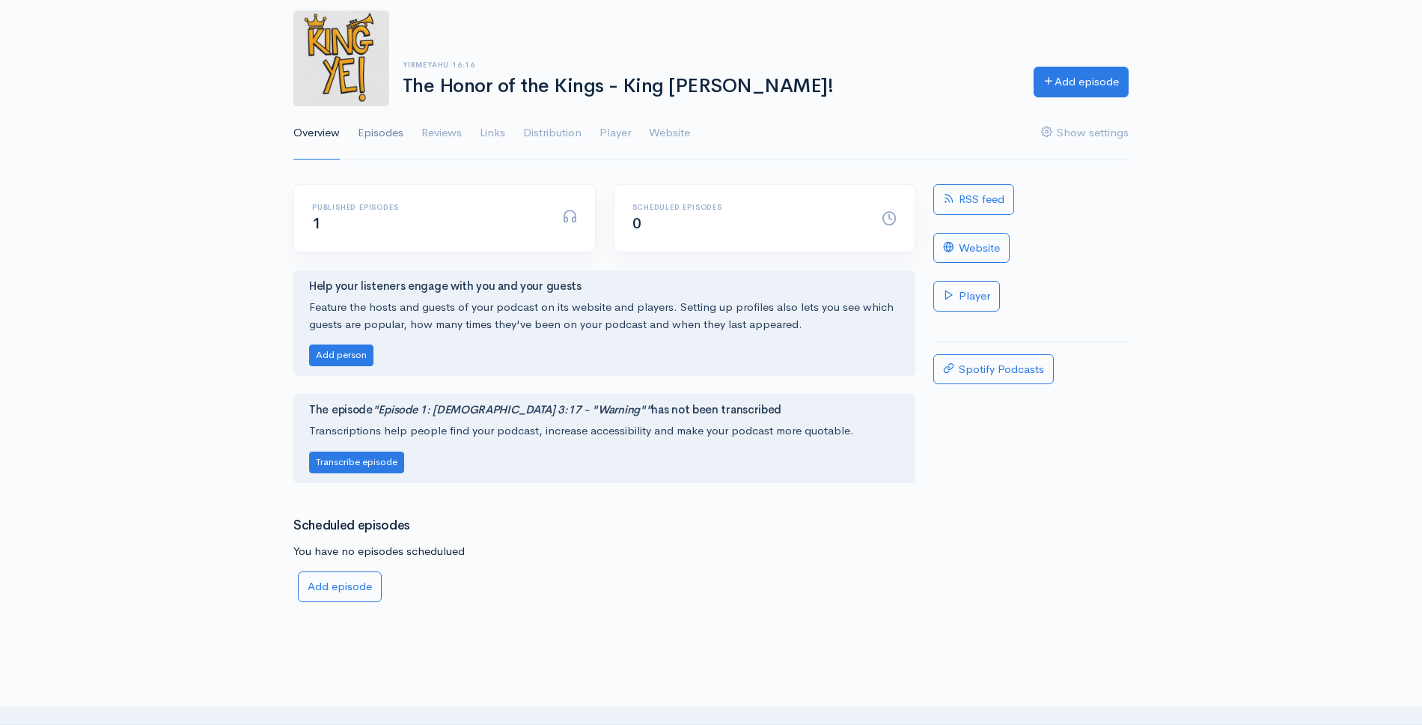  I want to click on span: 0, so click(637, 223).